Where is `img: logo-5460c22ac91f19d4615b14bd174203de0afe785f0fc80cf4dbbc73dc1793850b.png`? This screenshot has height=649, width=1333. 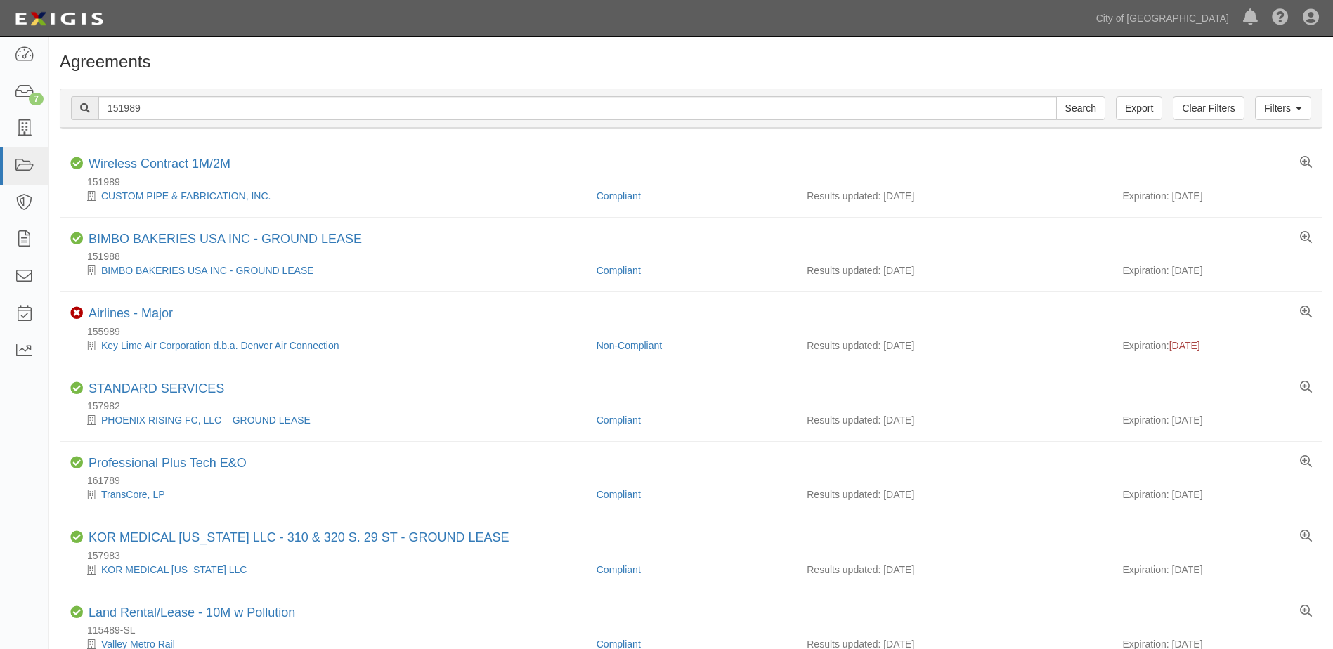
img: logo-5460c22ac91f19d4615b14bd174203de0afe785f0fc80cf4dbbc73dc1793850b.png is located at coordinates (59, 19).